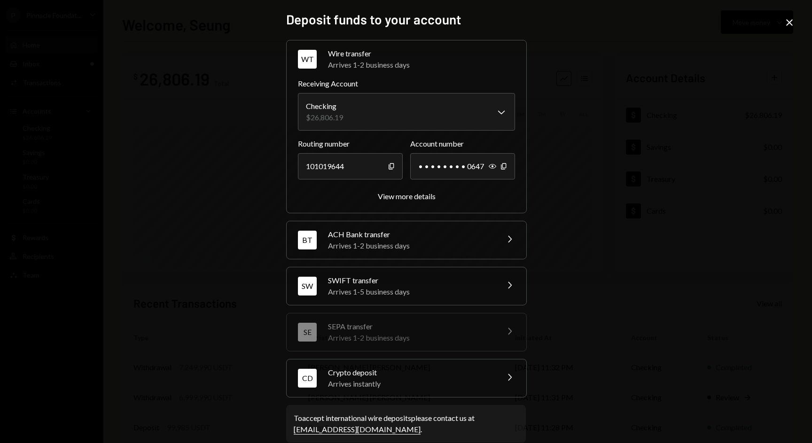 The height and width of the screenshot is (443, 812). What do you see at coordinates (307, 240) in the screenshot?
I see `div: BT` at bounding box center [307, 240].